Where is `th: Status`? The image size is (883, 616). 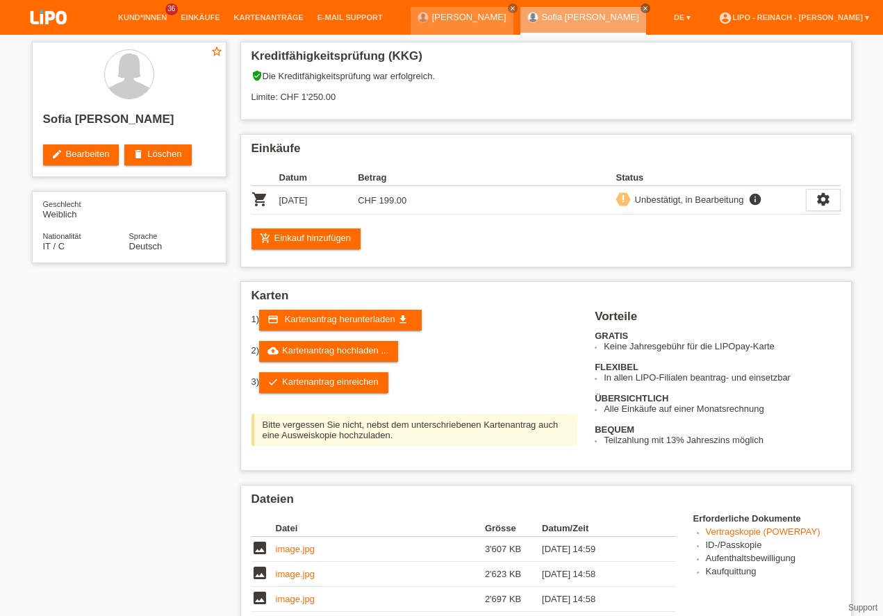
th: Status is located at coordinates (711, 178).